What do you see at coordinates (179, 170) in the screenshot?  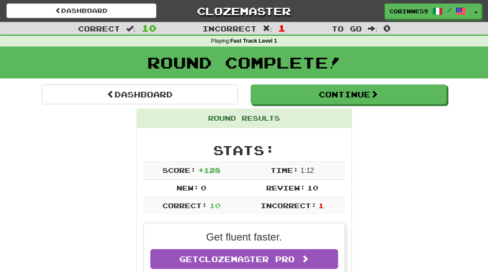 I see `span: Score:` at bounding box center [179, 170].